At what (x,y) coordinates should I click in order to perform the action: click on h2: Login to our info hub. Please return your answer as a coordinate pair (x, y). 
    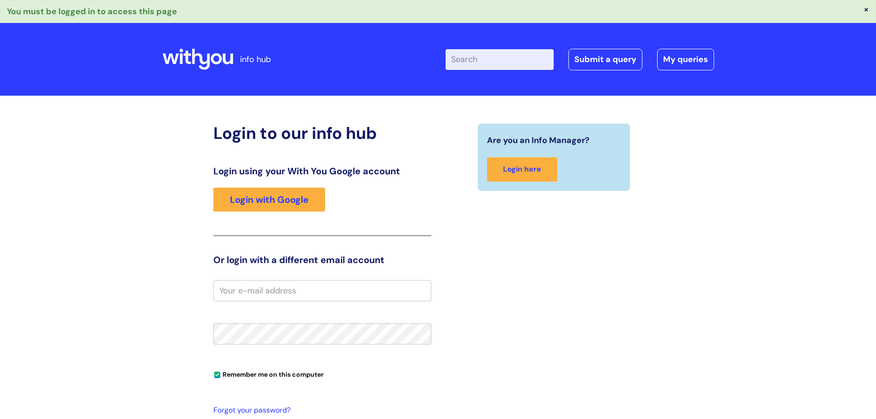
    Looking at the image, I should click on (322, 133).